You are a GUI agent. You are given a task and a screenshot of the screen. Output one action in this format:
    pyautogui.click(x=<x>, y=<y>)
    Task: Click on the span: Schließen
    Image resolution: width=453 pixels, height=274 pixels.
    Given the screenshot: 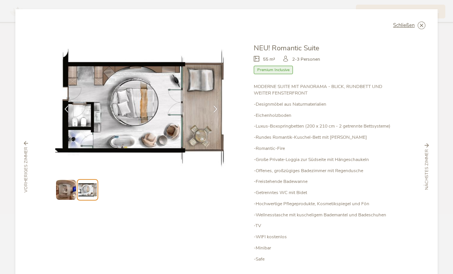 What is the action you would take?
    pyautogui.click(x=404, y=25)
    